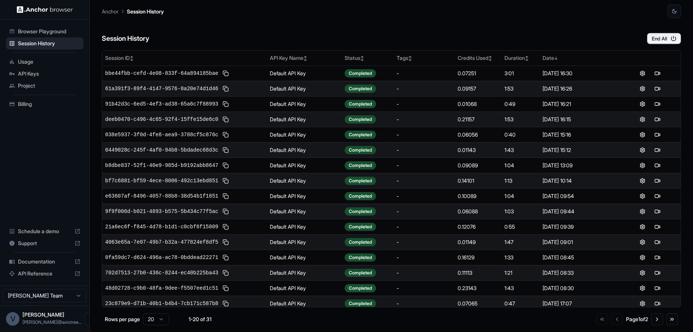  Describe the element at coordinates (133, 11) in the screenshot. I see `nav: breadcrumb` at that location.